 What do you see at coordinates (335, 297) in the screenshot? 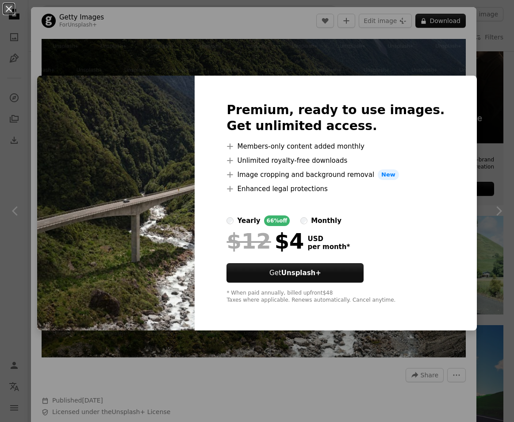
I see `div: * When paid annually, billed upfront $48 Taxes where applicable. Renews automatically. Cancel any...` at bounding box center [335, 297].